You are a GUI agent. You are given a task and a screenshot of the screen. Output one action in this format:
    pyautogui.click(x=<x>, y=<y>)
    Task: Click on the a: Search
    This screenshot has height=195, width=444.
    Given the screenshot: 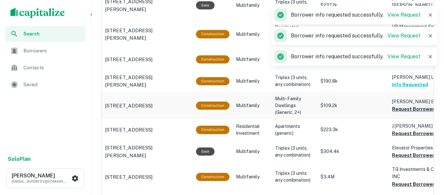 What is the action you would take?
    pyautogui.click(x=45, y=34)
    